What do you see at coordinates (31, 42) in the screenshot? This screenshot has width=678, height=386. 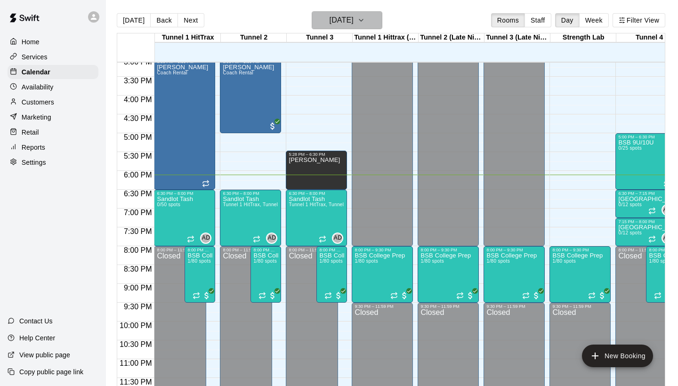 I see `p: Home` at bounding box center [31, 42].